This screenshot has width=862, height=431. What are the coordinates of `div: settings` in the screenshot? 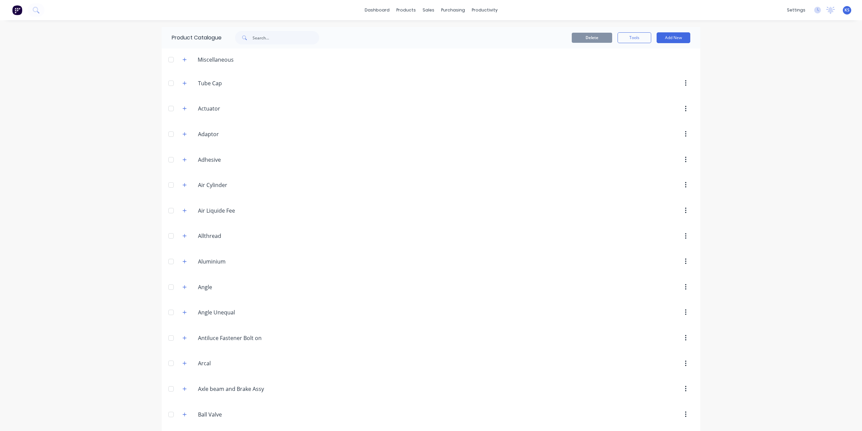 It's located at (796, 10).